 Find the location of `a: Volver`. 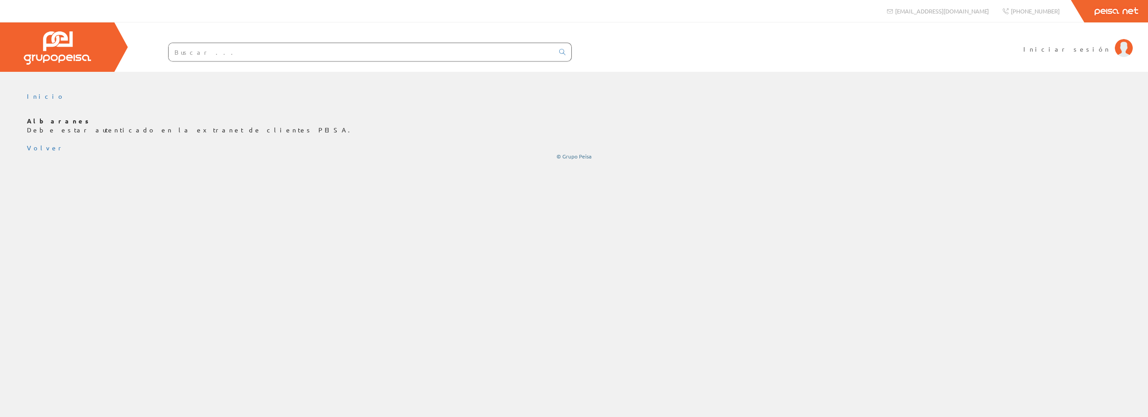

a: Volver is located at coordinates (46, 148).